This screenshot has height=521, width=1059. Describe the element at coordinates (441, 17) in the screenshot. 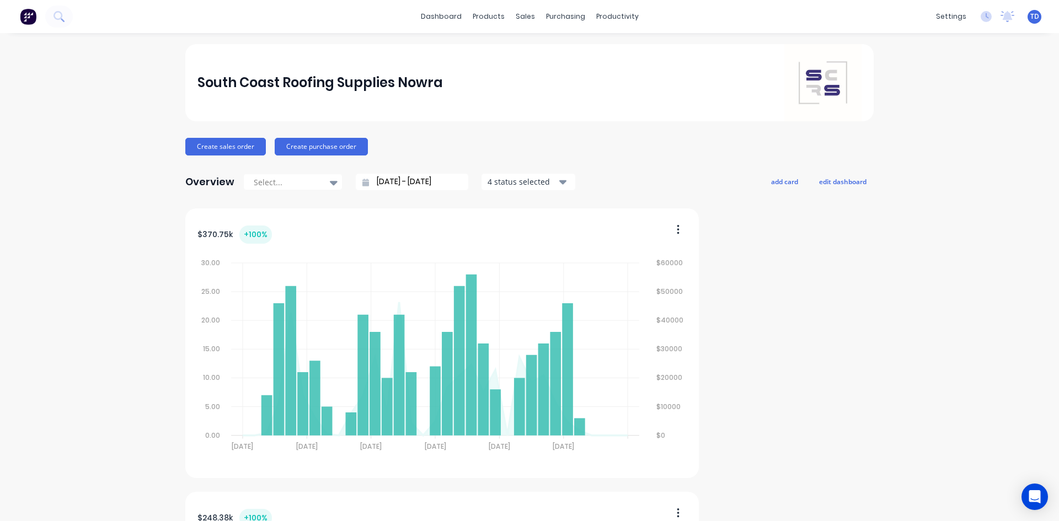

I see `a: dashboard` at that location.